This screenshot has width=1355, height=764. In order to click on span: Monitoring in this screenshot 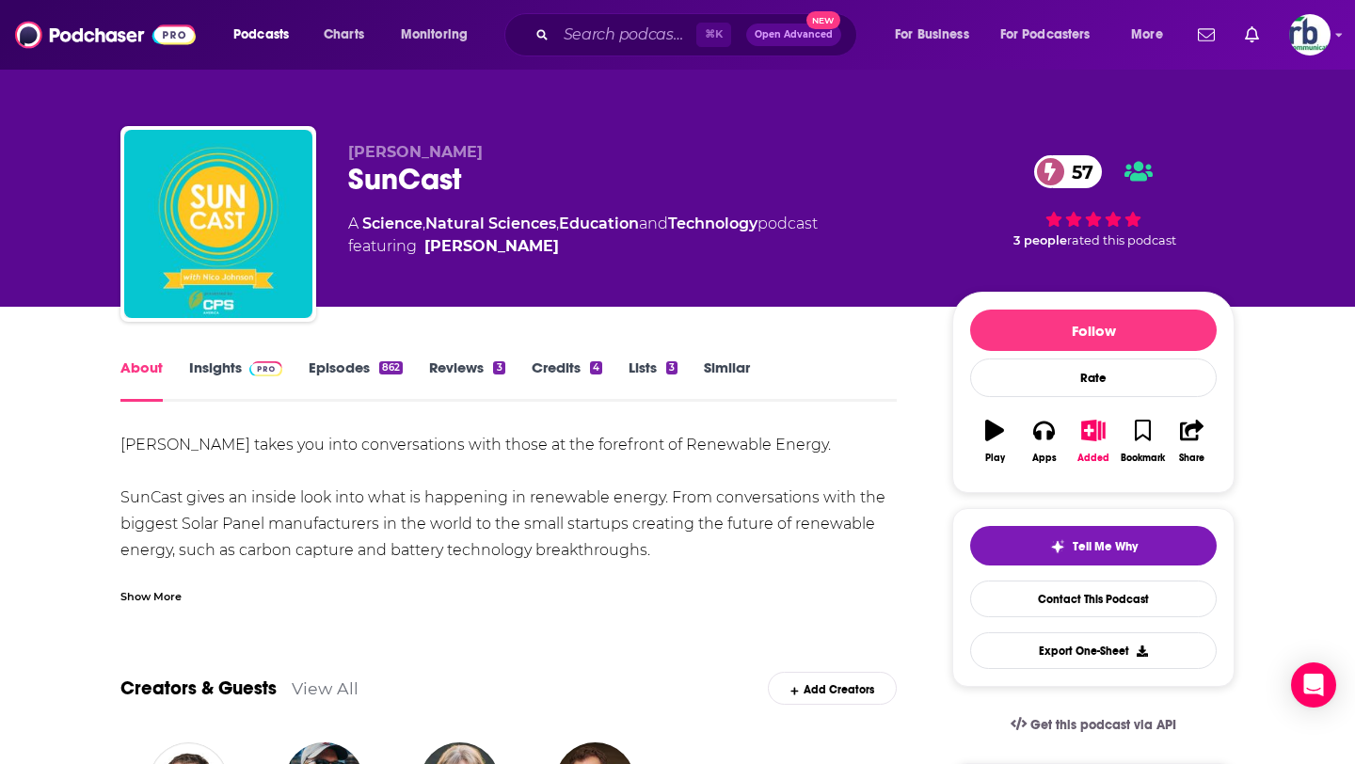, I will do `click(434, 35)`.